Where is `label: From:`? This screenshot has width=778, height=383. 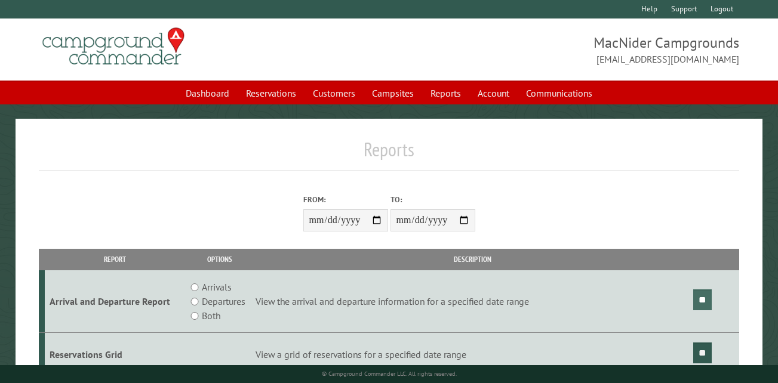 label: From: is located at coordinates (346, 199).